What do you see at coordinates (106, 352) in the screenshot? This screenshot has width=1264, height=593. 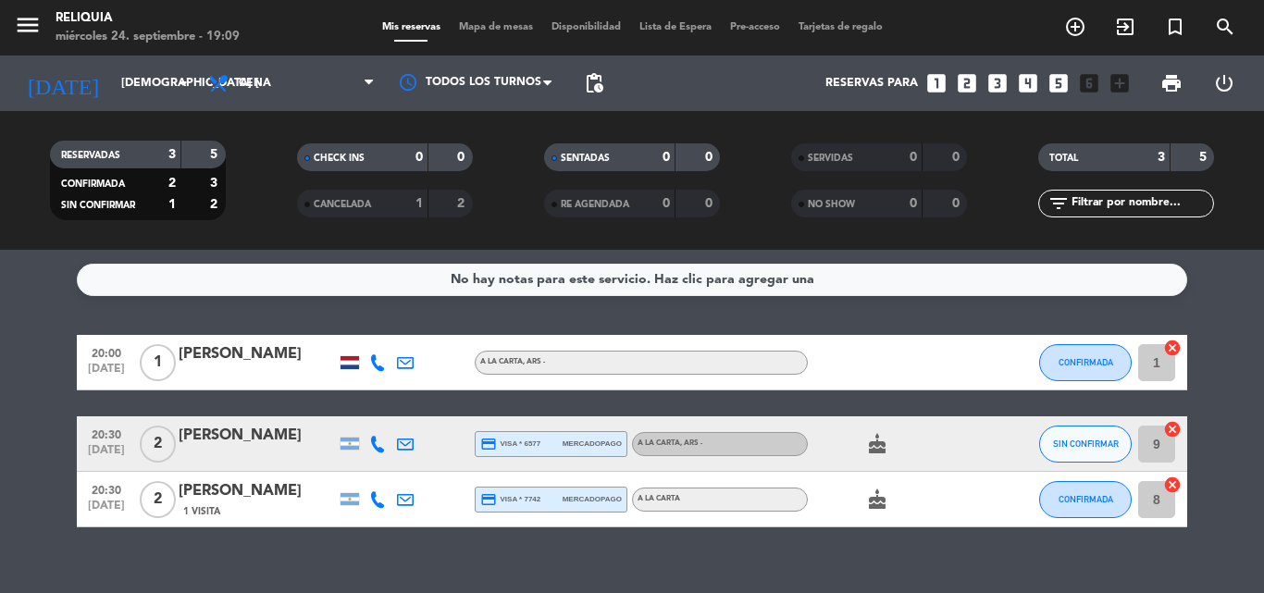 I see `span: 20:00` at bounding box center [106, 352].